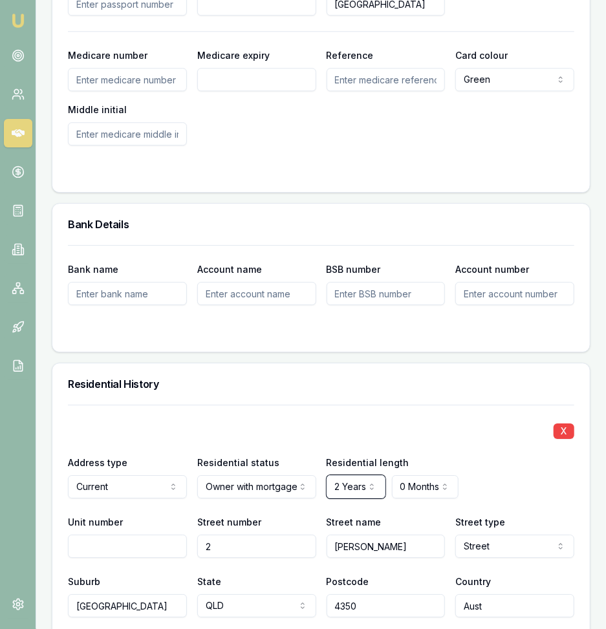 The height and width of the screenshot is (629, 606). What do you see at coordinates (229, 522) in the screenshot?
I see `label: Street number` at bounding box center [229, 522].